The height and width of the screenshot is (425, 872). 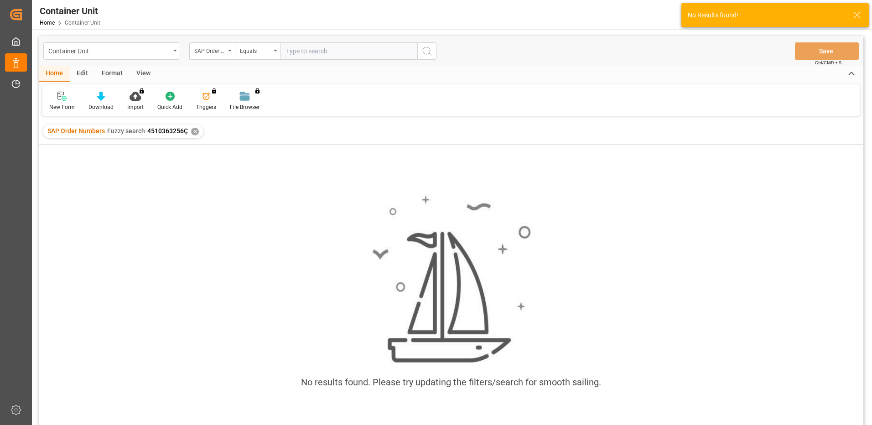 What do you see at coordinates (451, 382) in the screenshot?
I see `div: No results found. Please try updating the filters/search for smooth sailing.` at bounding box center [451, 382].